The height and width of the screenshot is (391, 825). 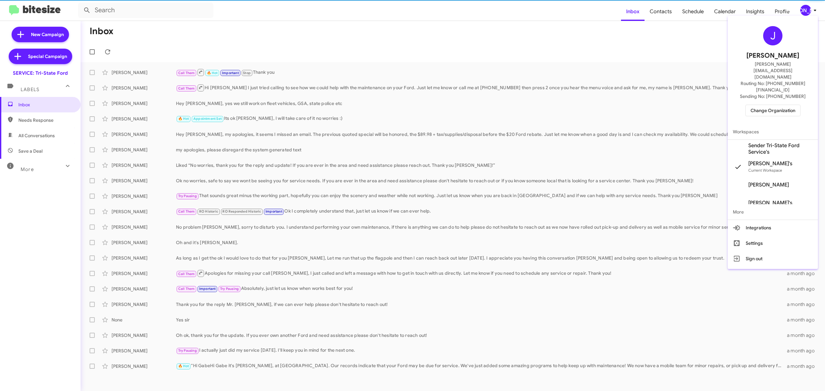 What do you see at coordinates (773, 110) in the screenshot?
I see `button: Change Organization` at bounding box center [773, 110].